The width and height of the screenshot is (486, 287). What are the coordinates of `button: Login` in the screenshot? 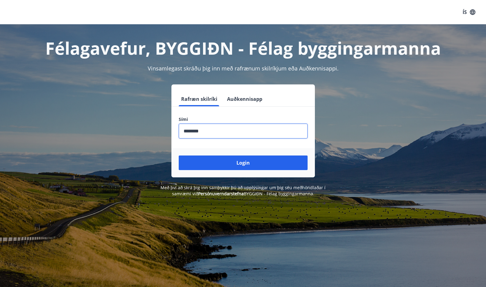 It's located at (243, 163).